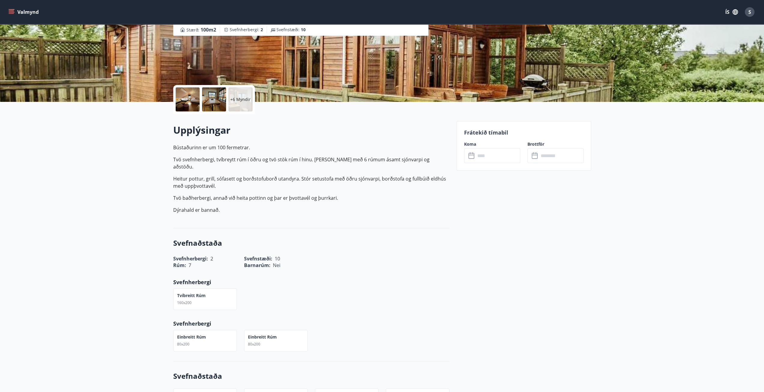 The width and height of the screenshot is (764, 392). What do you see at coordinates (492, 144) in the screenshot?
I see `label: Koma` at bounding box center [492, 144].